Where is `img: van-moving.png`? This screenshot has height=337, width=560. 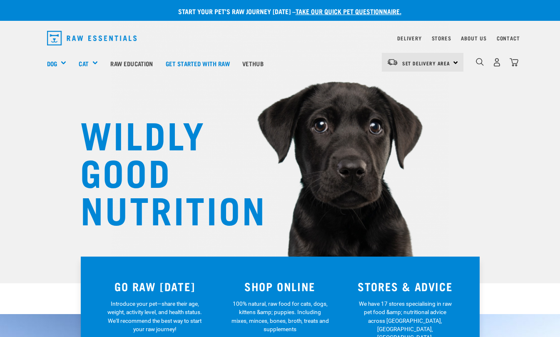 img: van-moving.png is located at coordinates (392, 62).